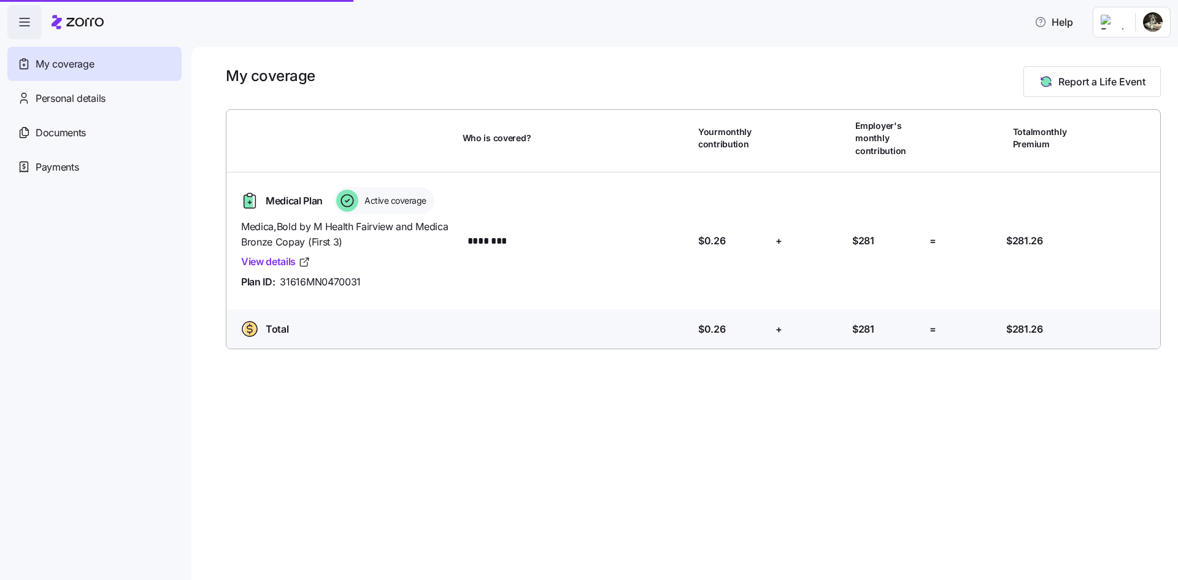  What do you see at coordinates (71, 98) in the screenshot?
I see `span: Personal details` at bounding box center [71, 98].